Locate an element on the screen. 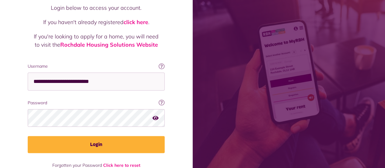  a: Rochdale Housing Solutions Website is located at coordinates (109, 44).